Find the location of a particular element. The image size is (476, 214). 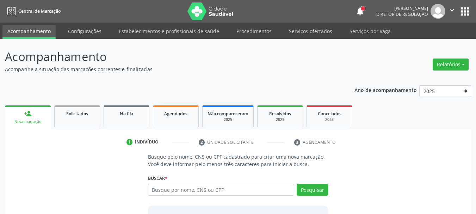

a: Configurações is located at coordinates (85, 31).